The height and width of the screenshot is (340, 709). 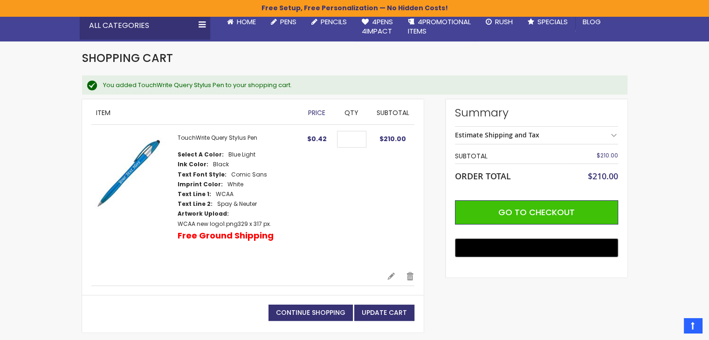 What do you see at coordinates (536, 212) in the screenshot?
I see `span: Go to Checkout` at bounding box center [536, 212].